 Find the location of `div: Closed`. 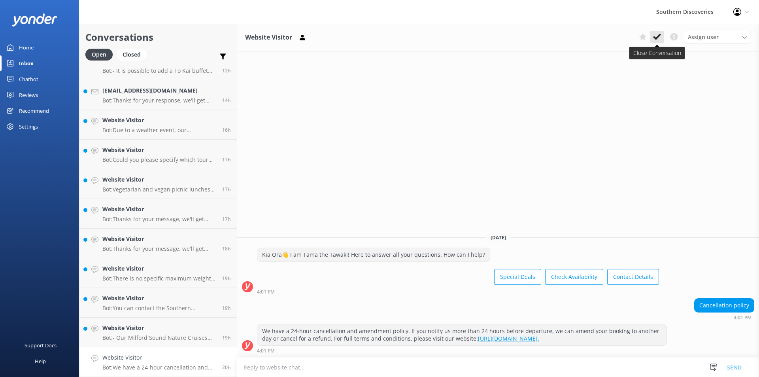

div: Closed is located at coordinates (132, 55).